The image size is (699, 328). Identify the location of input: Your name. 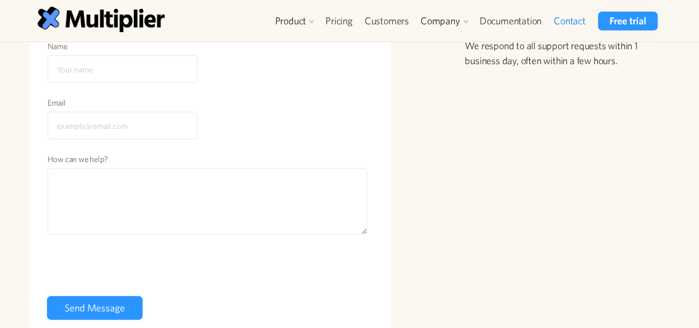
(122, 69).